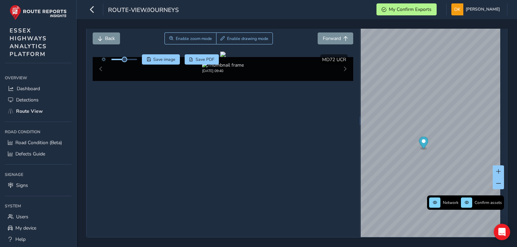  I want to click on div: Open Intercom Messenger, so click(502, 232).